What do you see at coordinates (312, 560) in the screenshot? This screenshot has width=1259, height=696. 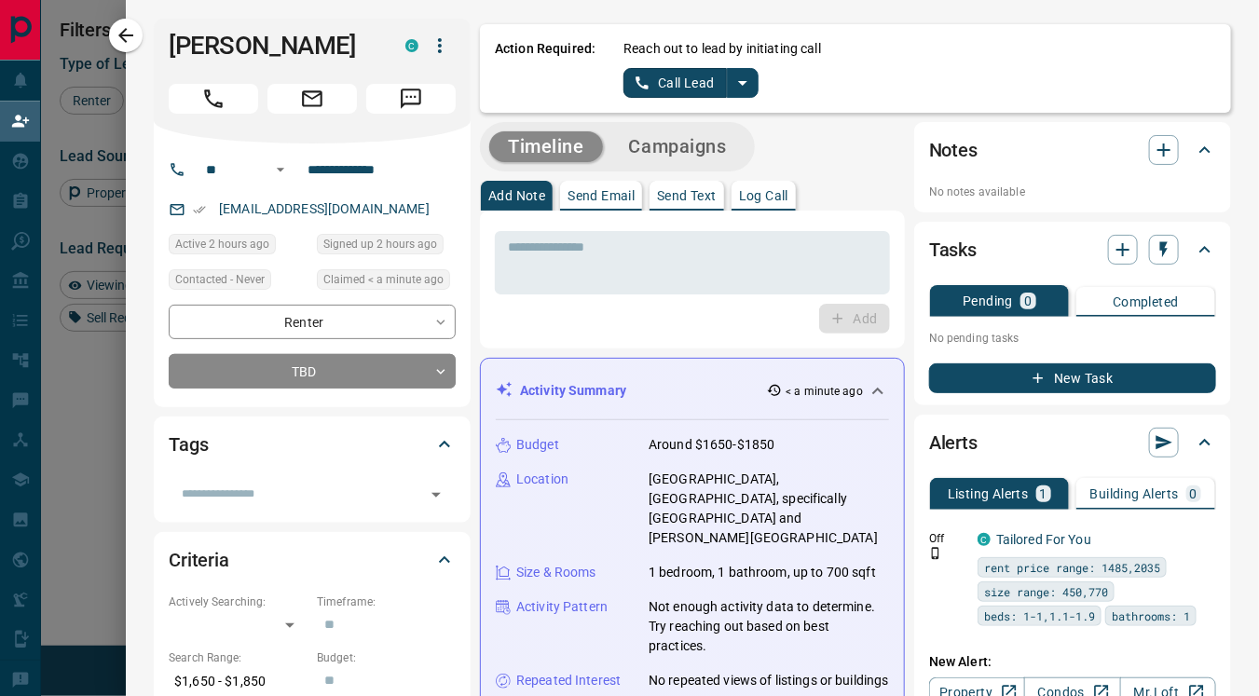 I see `div: Criteria` at bounding box center [312, 560].